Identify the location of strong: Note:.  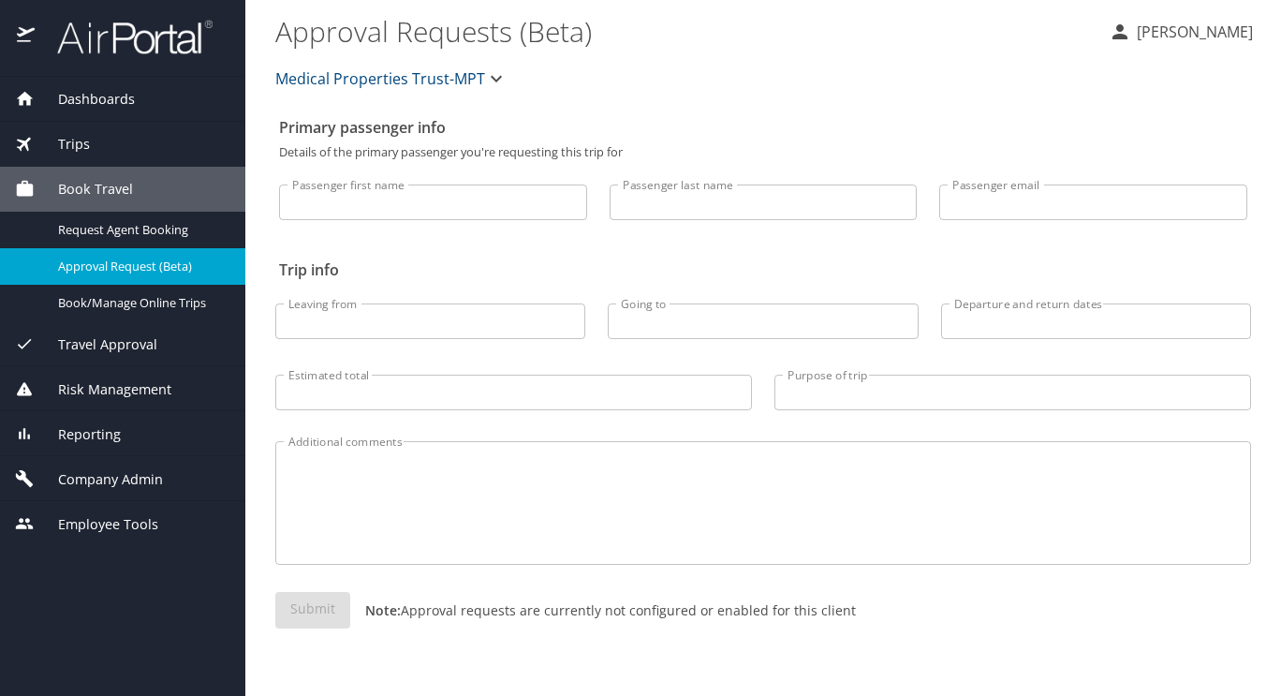
(383, 609).